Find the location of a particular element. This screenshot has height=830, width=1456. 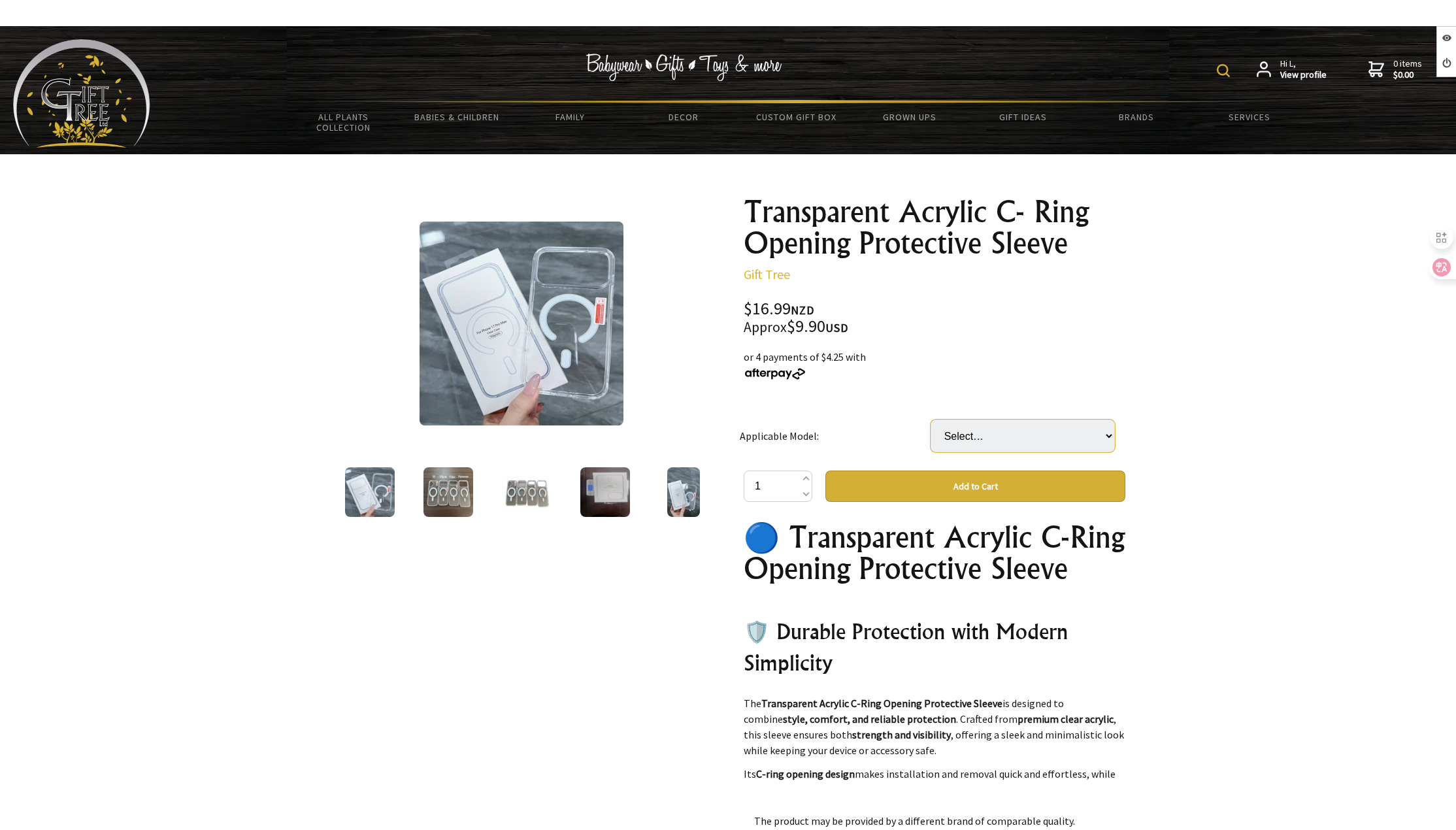

a: 0 items$0.00 is located at coordinates (1395, 69).